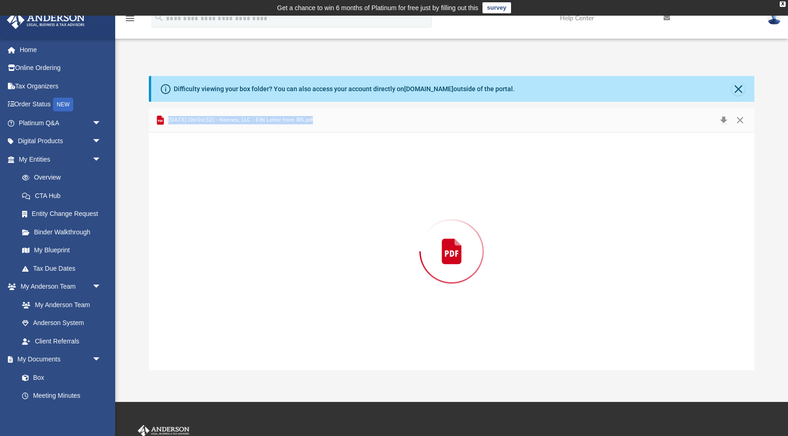  I want to click on a: Order StatusNEW, so click(61, 105).